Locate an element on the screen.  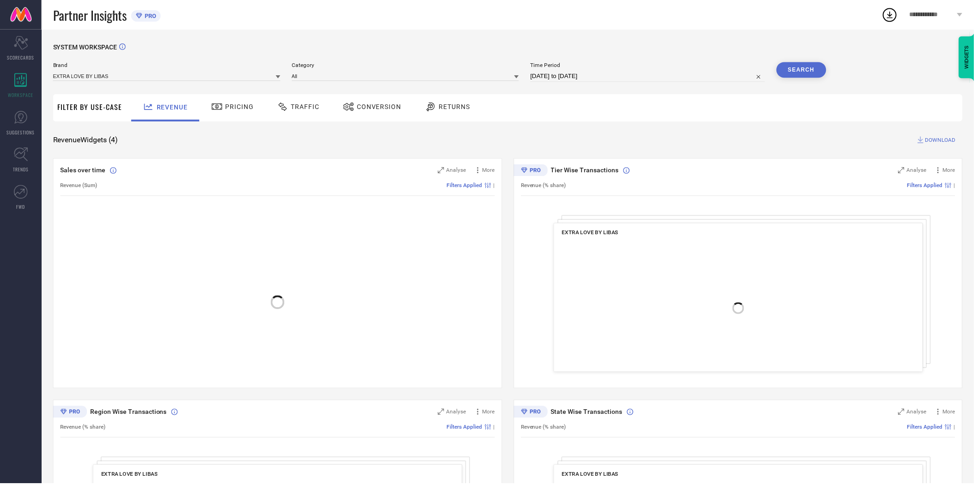
span: Category is located at coordinates (407, 66).